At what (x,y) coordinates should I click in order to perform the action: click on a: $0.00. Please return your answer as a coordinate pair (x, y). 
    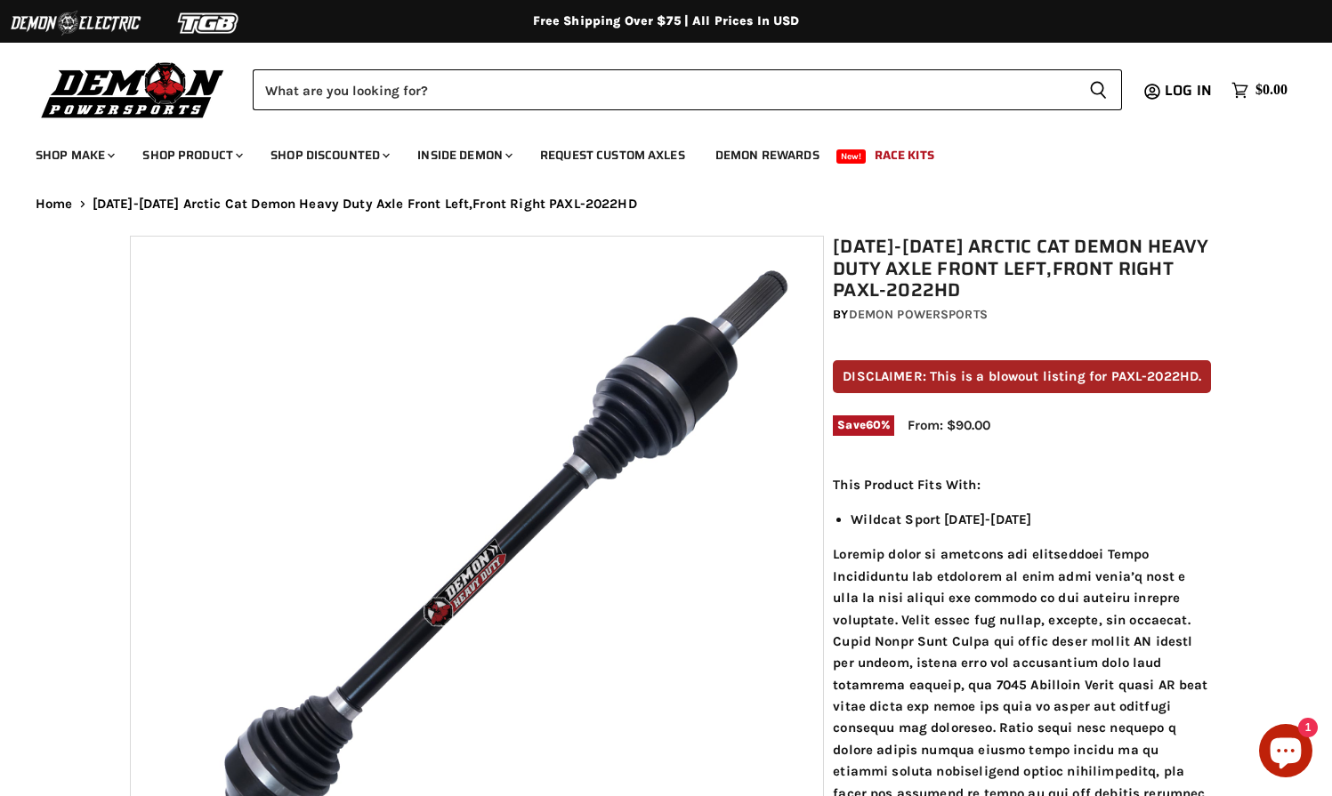
    Looking at the image, I should click on (1259, 90).